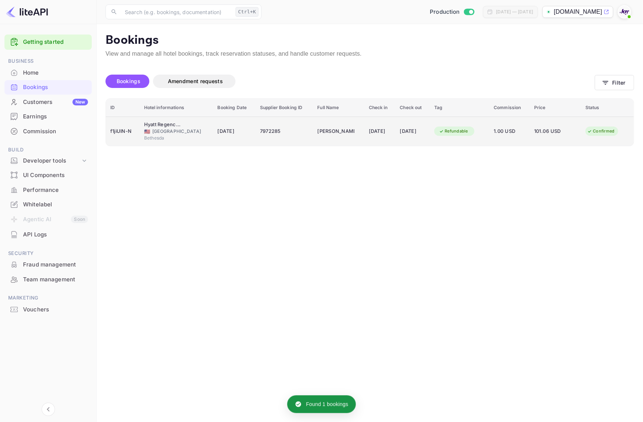 The height and width of the screenshot is (422, 643). I want to click on div: 7972285, so click(284, 131).